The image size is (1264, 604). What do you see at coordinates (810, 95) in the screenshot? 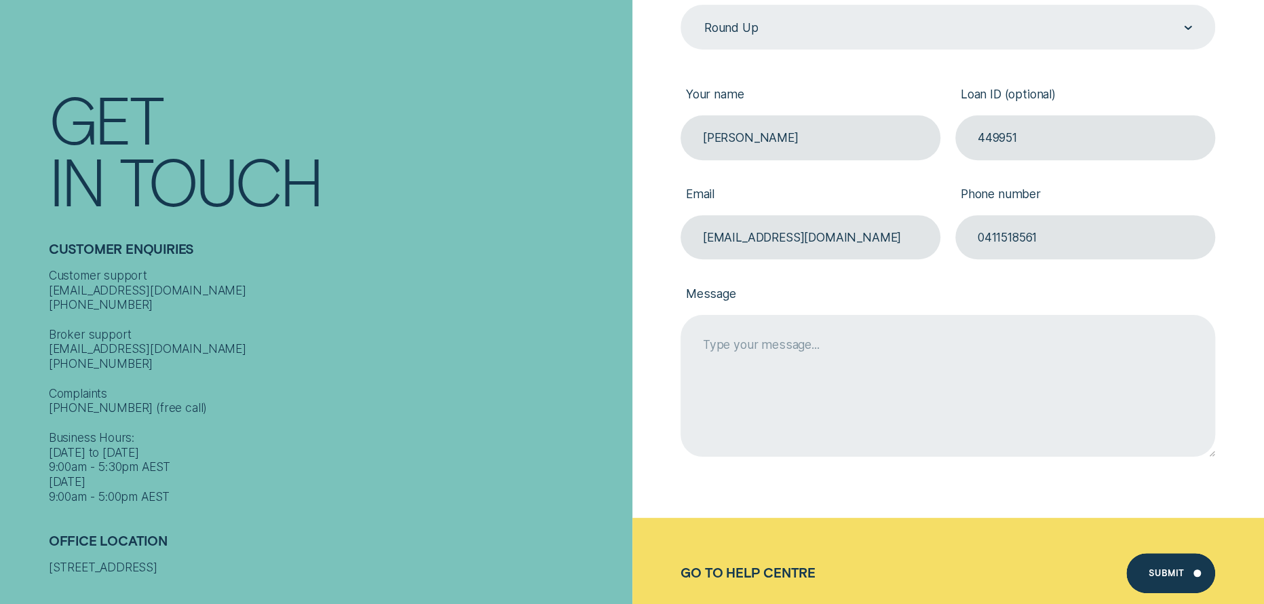
I see `label: Your name` at bounding box center [810, 95].